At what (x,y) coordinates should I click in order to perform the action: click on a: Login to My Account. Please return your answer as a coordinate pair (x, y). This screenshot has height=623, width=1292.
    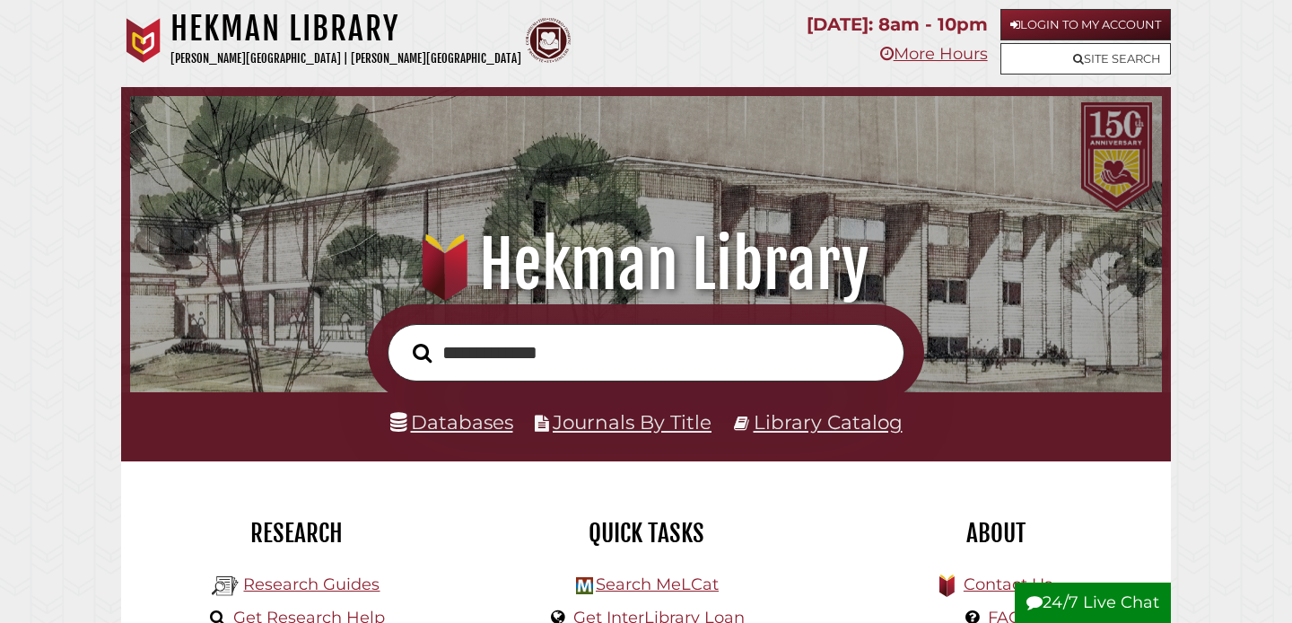
    Looking at the image, I should click on (1086, 24).